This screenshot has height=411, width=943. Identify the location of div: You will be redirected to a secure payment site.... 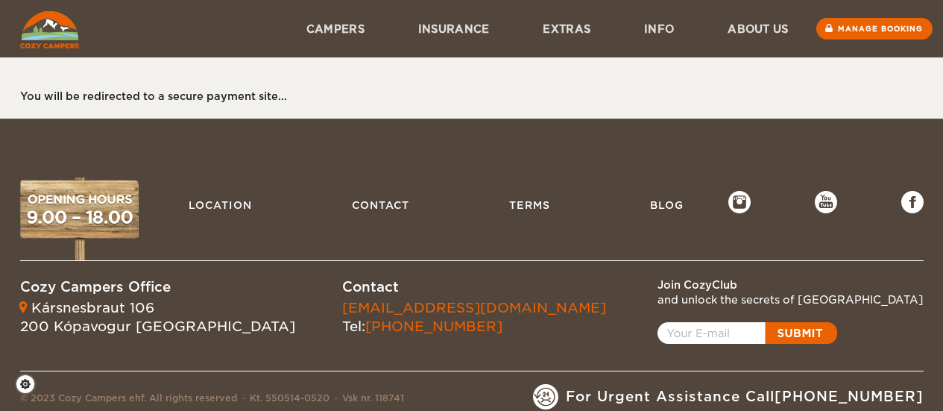
(464, 96).